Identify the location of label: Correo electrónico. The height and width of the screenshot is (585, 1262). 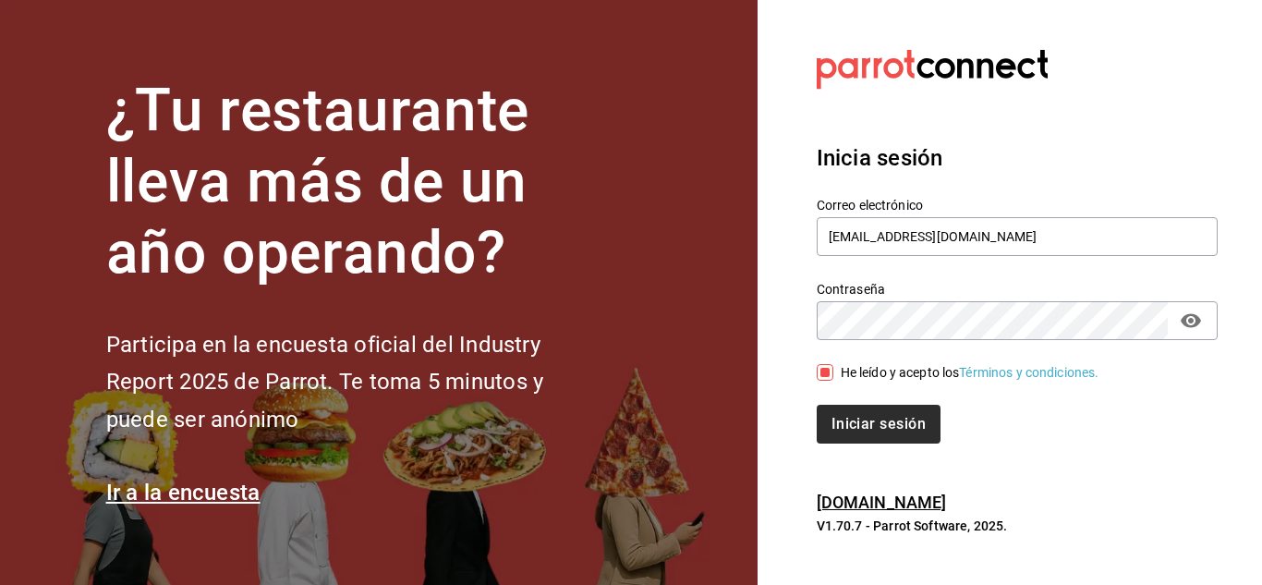
(1018, 205).